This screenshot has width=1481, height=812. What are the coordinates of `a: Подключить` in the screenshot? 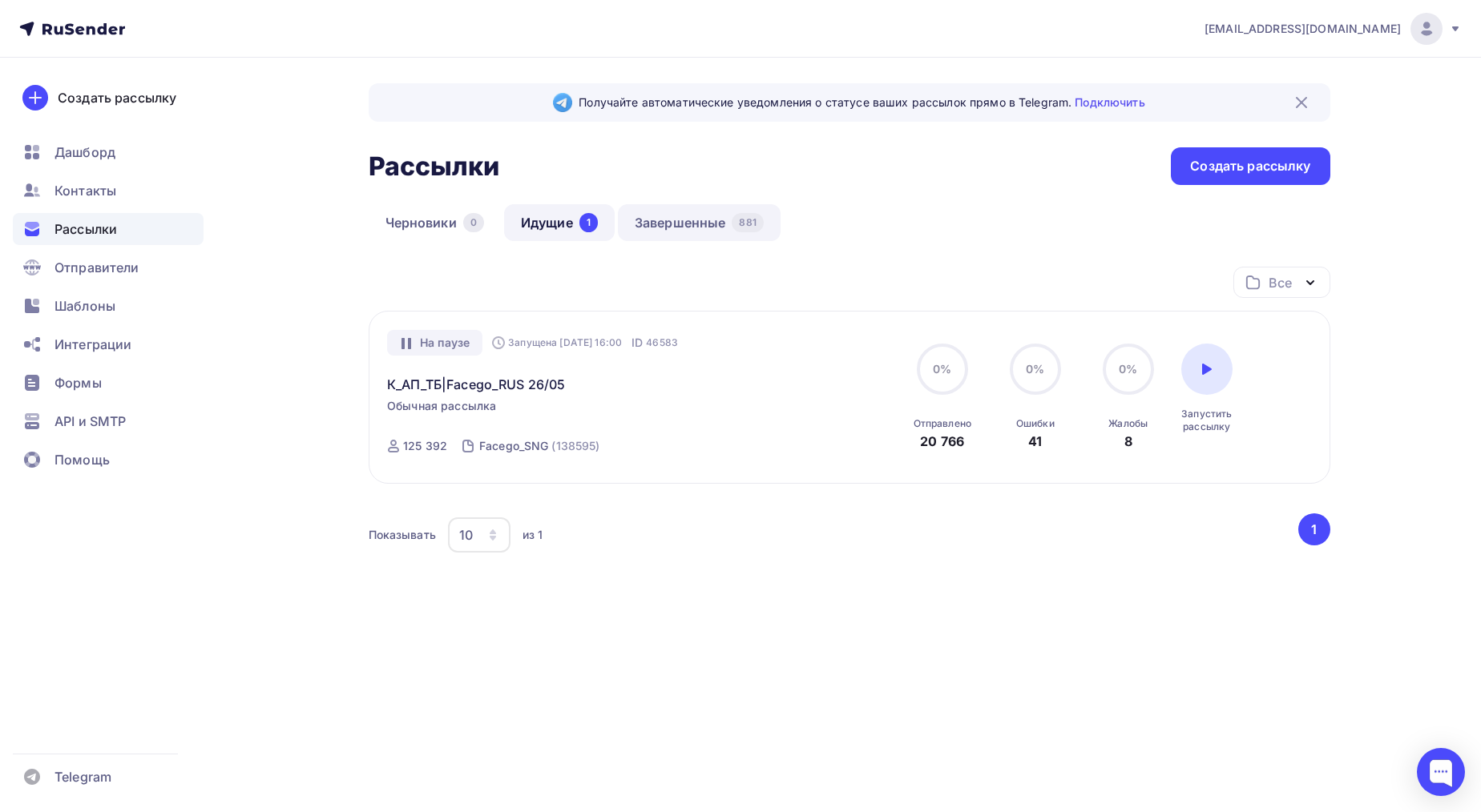 It's located at (1109, 102).